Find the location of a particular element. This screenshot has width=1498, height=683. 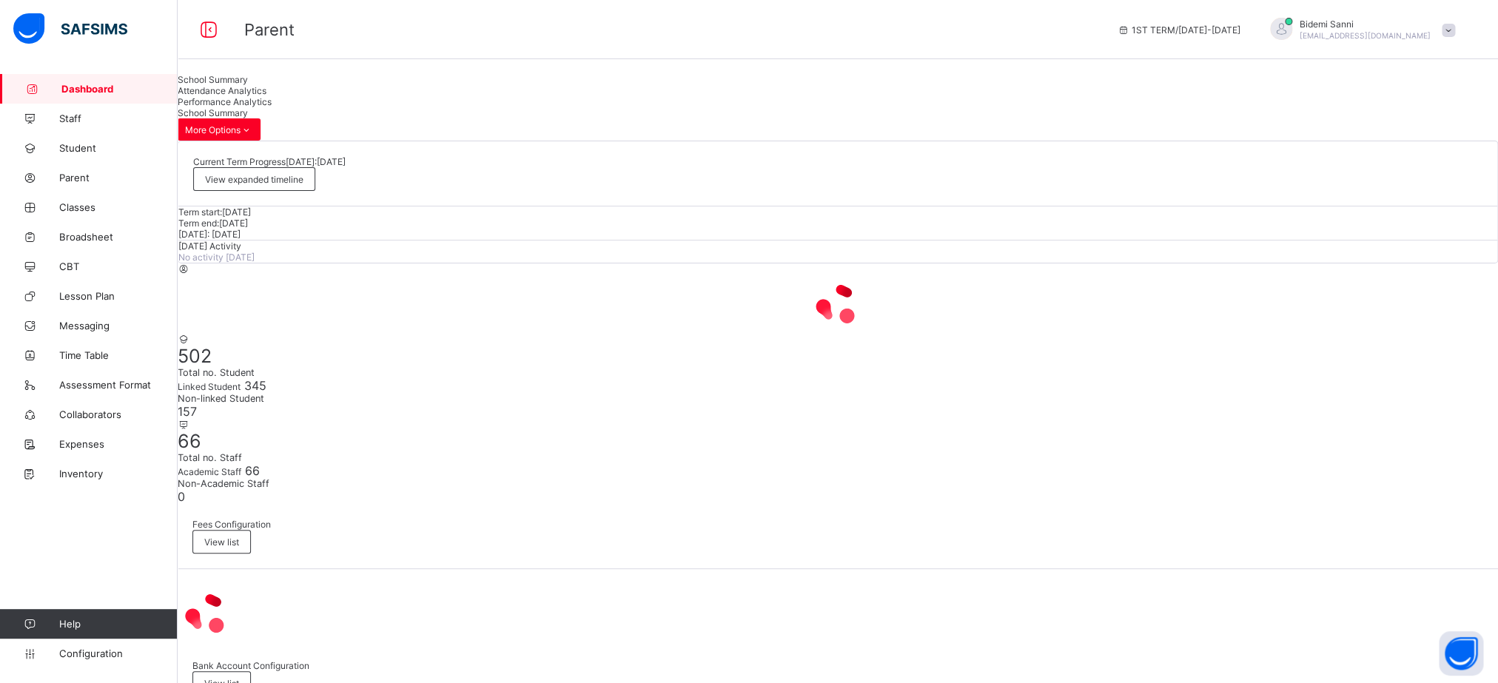

span: Linked Student is located at coordinates (209, 386).